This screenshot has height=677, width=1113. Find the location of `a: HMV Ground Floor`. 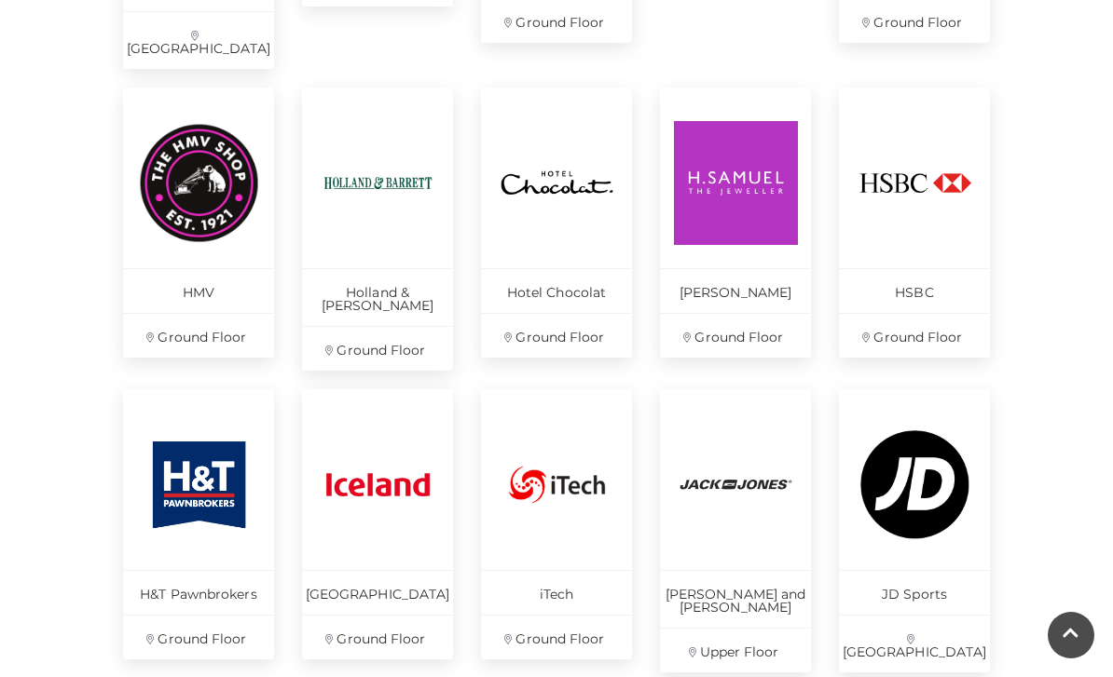

a: HMV Ground Floor is located at coordinates (198, 223).